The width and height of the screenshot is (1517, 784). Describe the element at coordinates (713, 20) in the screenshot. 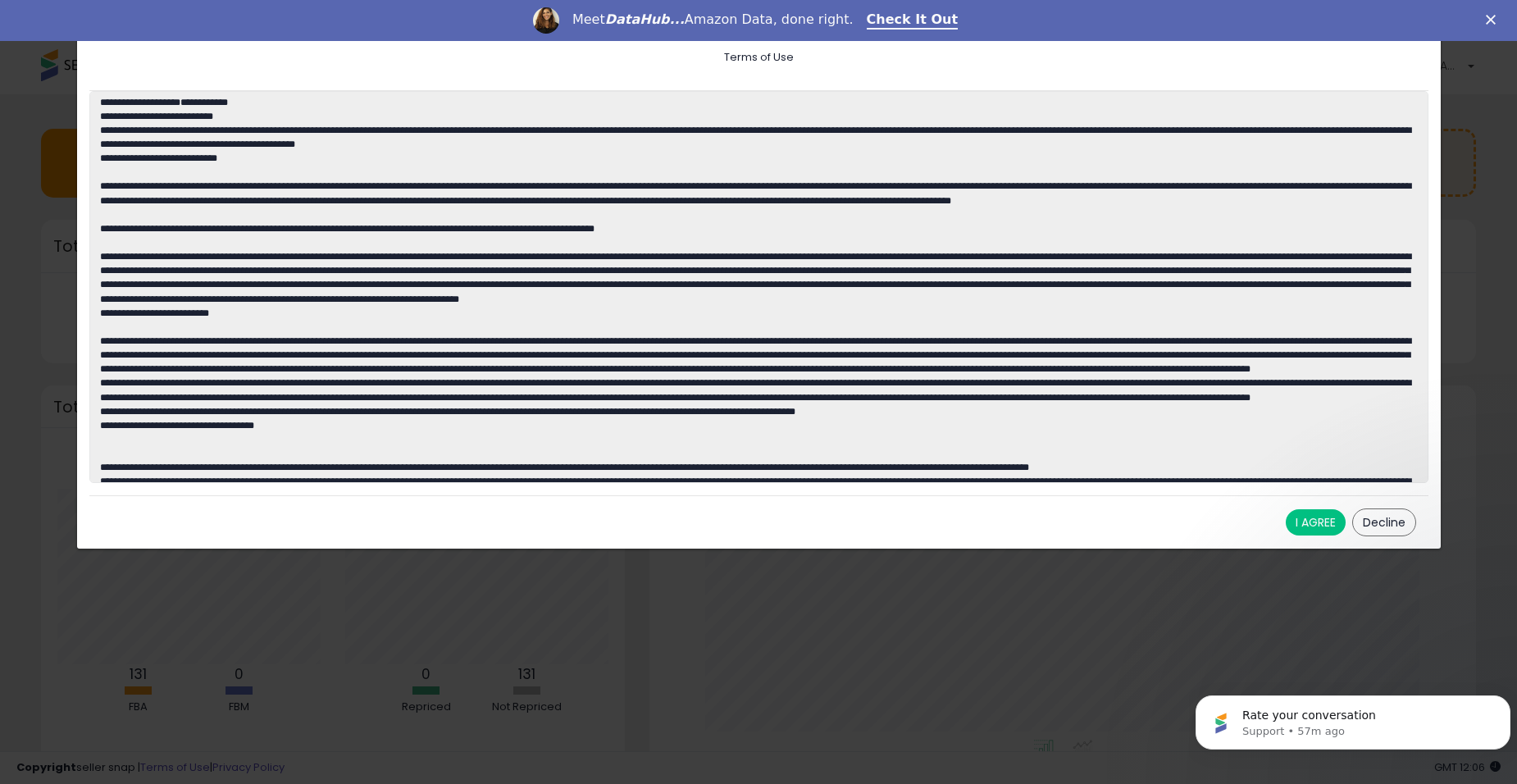

I see `div: Meet Amazon Data, done right.` at that location.